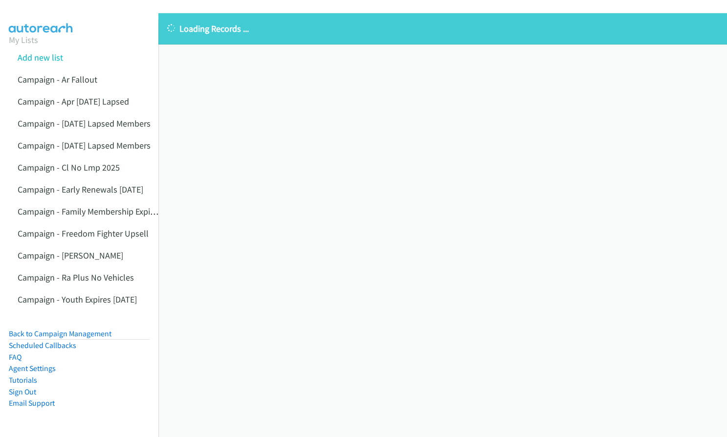  What do you see at coordinates (23, 392) in the screenshot?
I see `a: Sign Out` at bounding box center [23, 392].